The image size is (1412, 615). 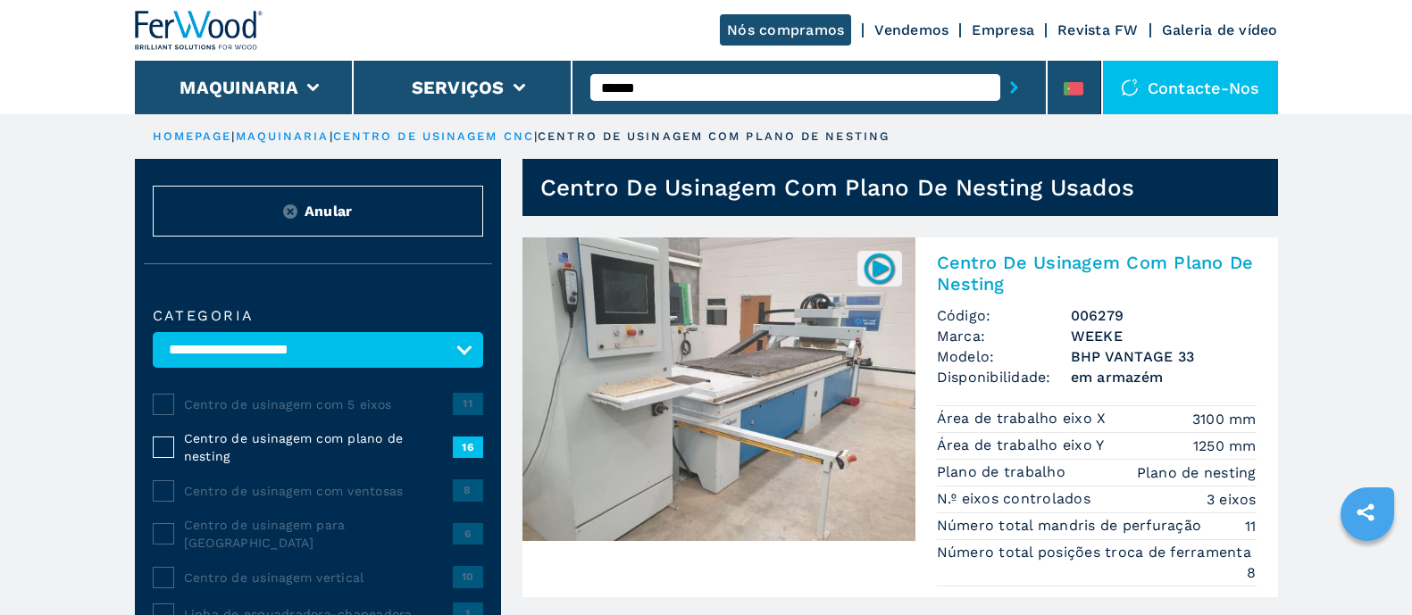 What do you see at coordinates (1004, 336) in the screenshot?
I see `span: Marca:` at bounding box center [1004, 336].